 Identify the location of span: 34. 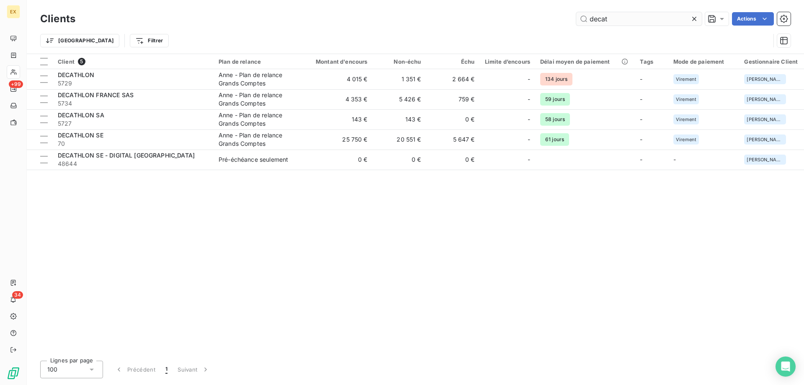
(18, 295).